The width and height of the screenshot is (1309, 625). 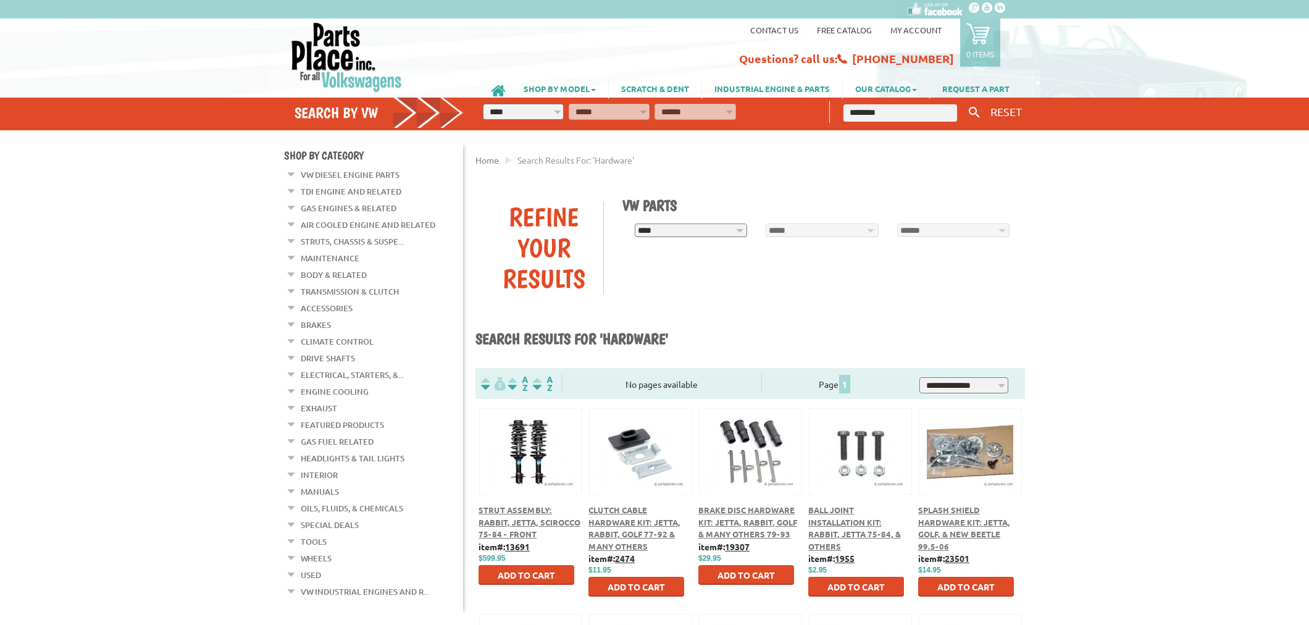 I want to click on span: Clutch Cable Hardware Kit: Jetta, Rabbit, Golf 77-92 & Many Others, so click(x=634, y=528).